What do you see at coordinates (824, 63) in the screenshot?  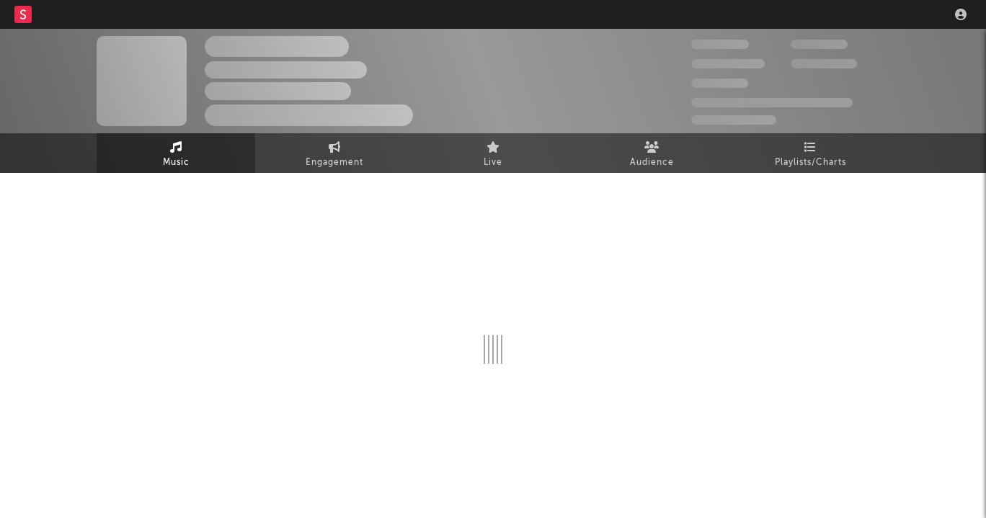 I see `span: 1,000,000` at bounding box center [824, 63].